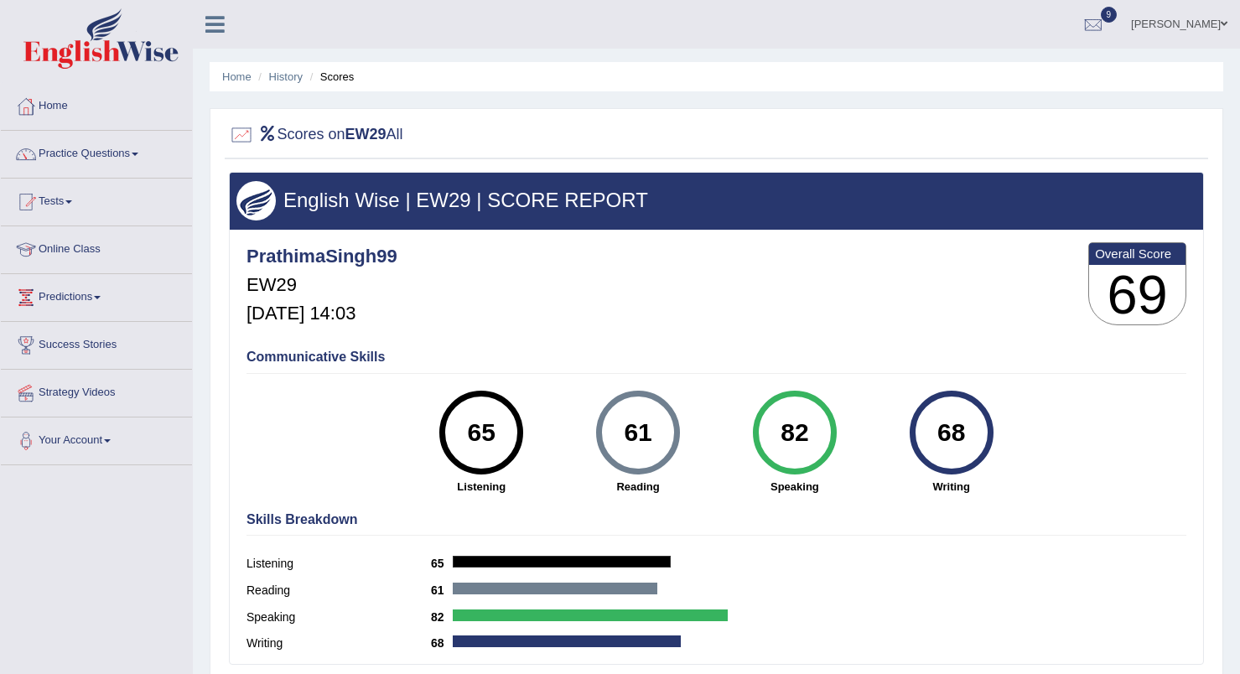  I want to click on a: Tests, so click(96, 199).